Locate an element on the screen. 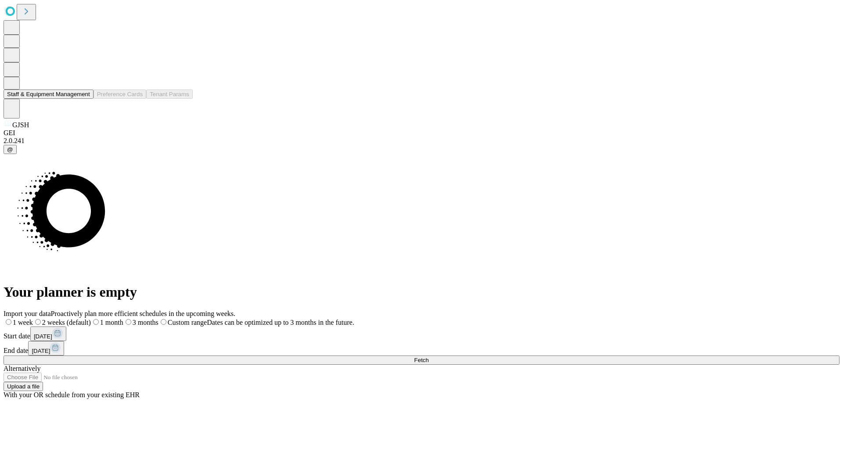  span: 3 months is located at coordinates (145, 322).